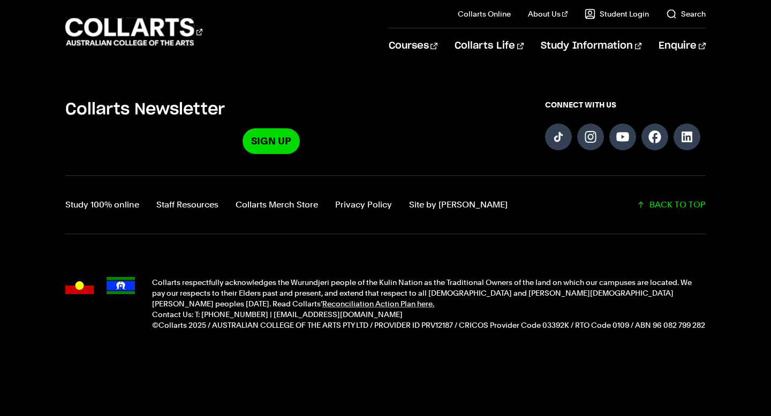 The height and width of the screenshot is (416, 771). I want to click on a: Search, so click(686, 14).